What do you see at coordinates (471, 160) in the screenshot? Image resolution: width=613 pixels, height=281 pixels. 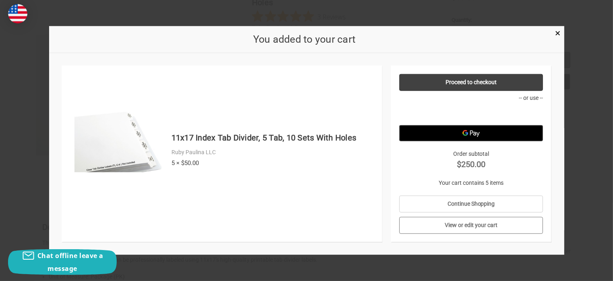 I see `div: Order subtotal` at bounding box center [471, 160].